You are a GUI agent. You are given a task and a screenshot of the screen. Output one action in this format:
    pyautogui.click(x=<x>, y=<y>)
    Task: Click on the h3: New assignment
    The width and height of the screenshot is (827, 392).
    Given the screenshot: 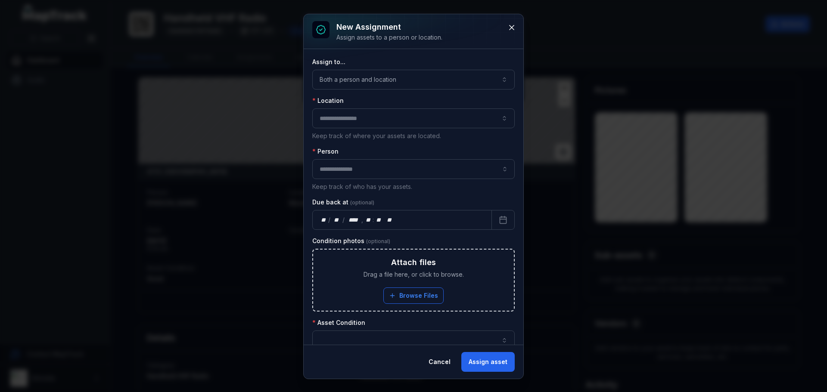 What is the action you would take?
    pyautogui.click(x=389, y=27)
    